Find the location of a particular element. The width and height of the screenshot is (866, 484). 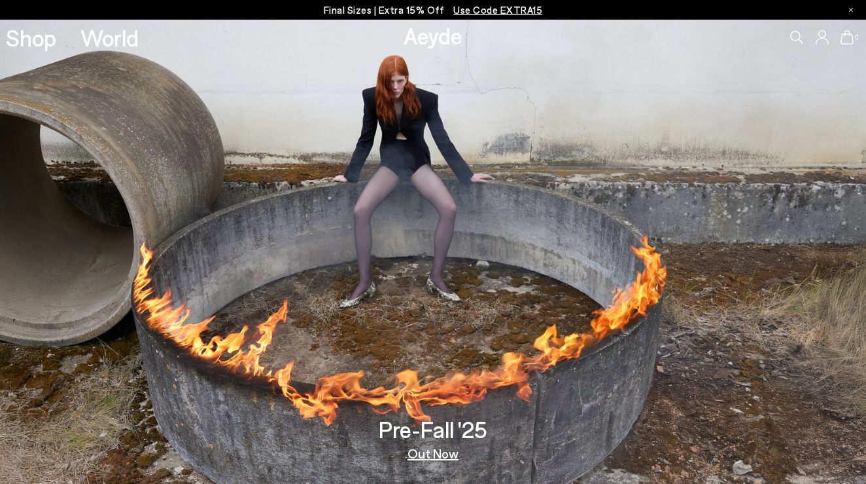

a: Aeyde is located at coordinates (433, 35).